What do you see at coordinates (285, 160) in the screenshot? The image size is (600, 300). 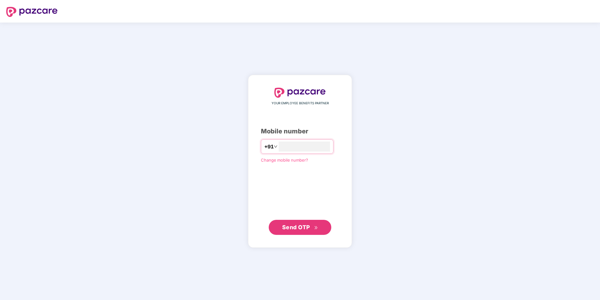 I see `a: Change mobile number?` at bounding box center [285, 160].